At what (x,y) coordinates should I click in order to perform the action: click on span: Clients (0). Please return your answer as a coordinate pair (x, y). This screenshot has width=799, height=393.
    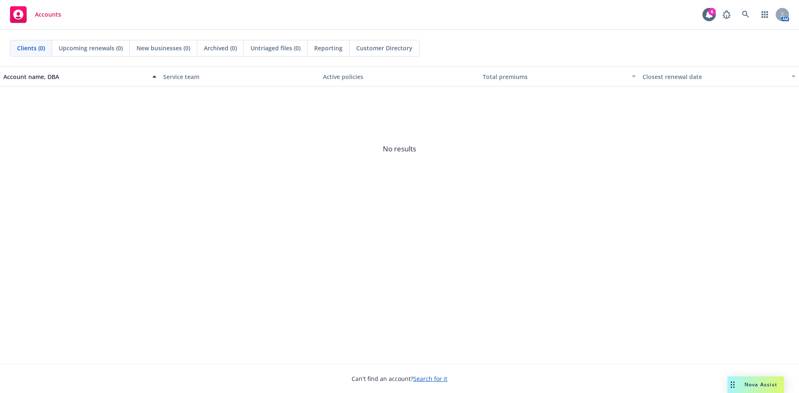
    Looking at the image, I should click on (31, 48).